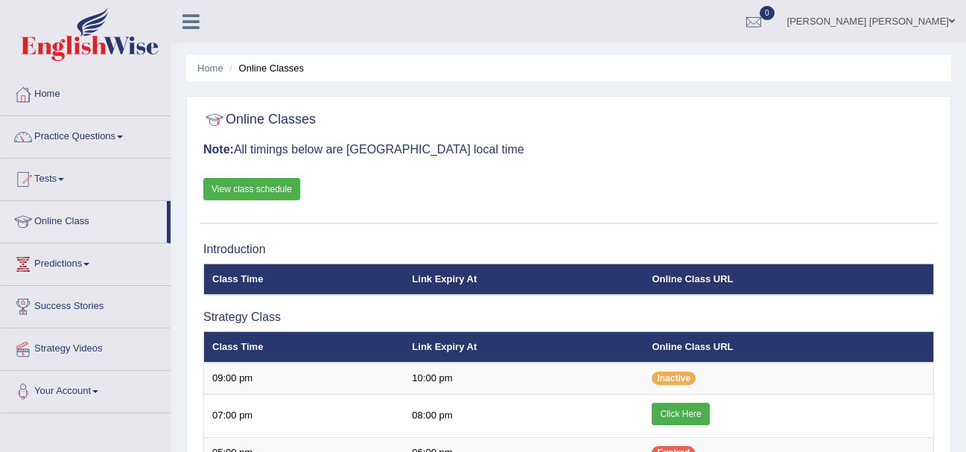 This screenshot has width=966, height=452. Describe the element at coordinates (86, 262) in the screenshot. I see `a: Predictions` at that location.